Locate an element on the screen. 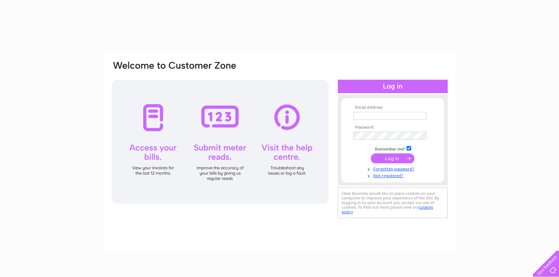  div: Clear Business would like to place cookies on your computer to improve your experience of the sit... is located at coordinates (393, 203).